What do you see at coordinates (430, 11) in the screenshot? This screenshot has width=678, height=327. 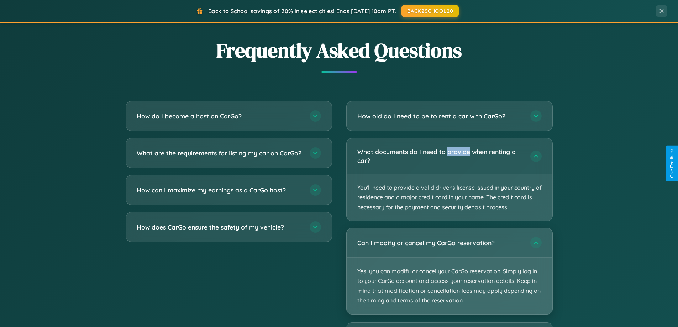 I see `button: BACK2SCHOOL20` at bounding box center [430, 11].